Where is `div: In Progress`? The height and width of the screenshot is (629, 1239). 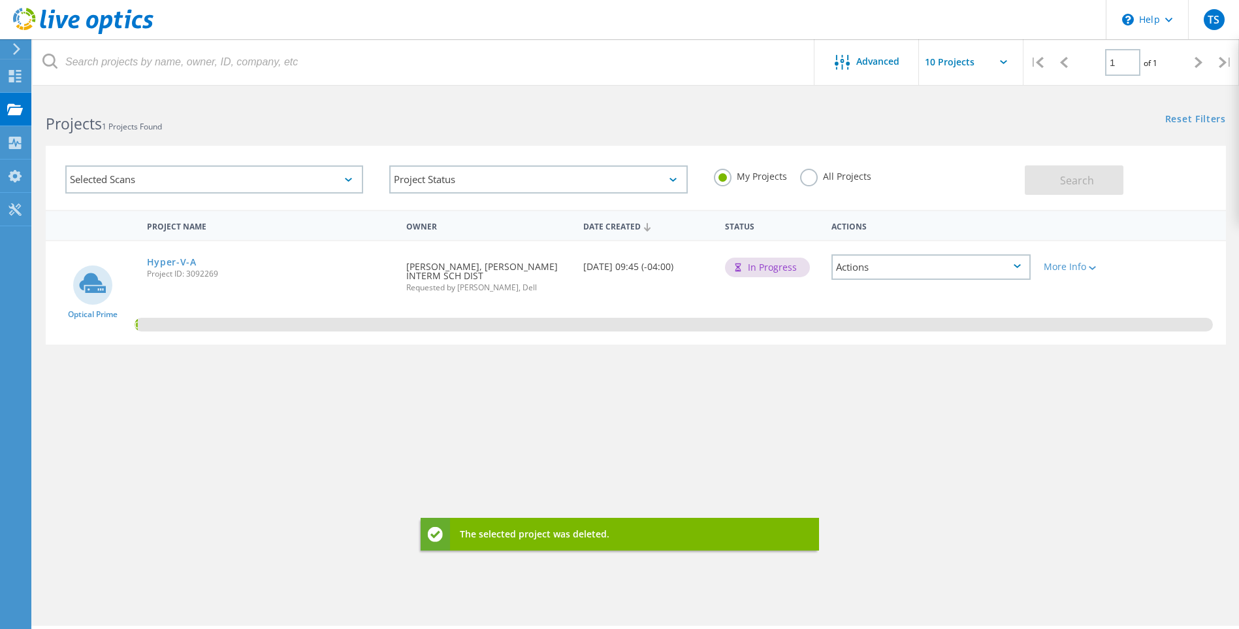 div: In Progress is located at coordinates (768, 267).